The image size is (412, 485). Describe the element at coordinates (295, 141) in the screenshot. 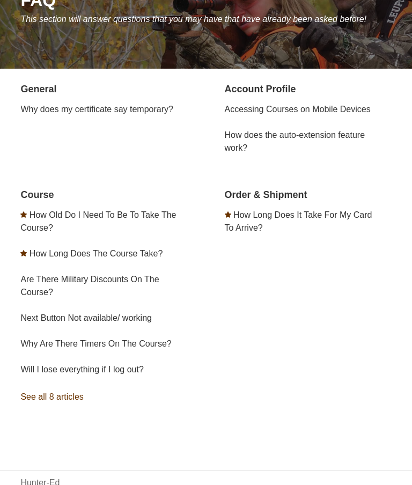

I see `a: How does the auto-extension feature work?` at that location.